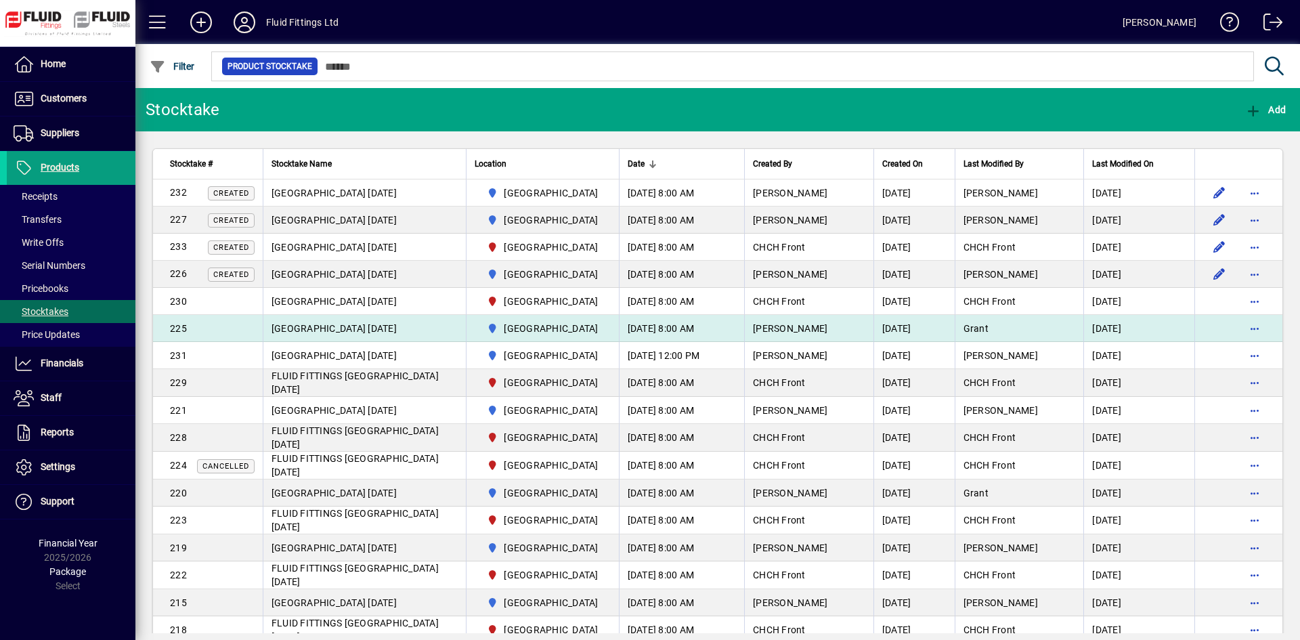 The height and width of the screenshot is (640, 1300). What do you see at coordinates (71, 311) in the screenshot?
I see `a: Stocktakes` at bounding box center [71, 311].